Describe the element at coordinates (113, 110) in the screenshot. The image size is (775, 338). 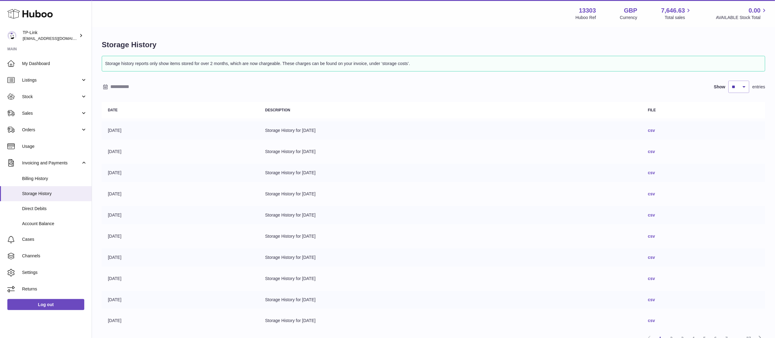
I see `strong: Date` at that location.